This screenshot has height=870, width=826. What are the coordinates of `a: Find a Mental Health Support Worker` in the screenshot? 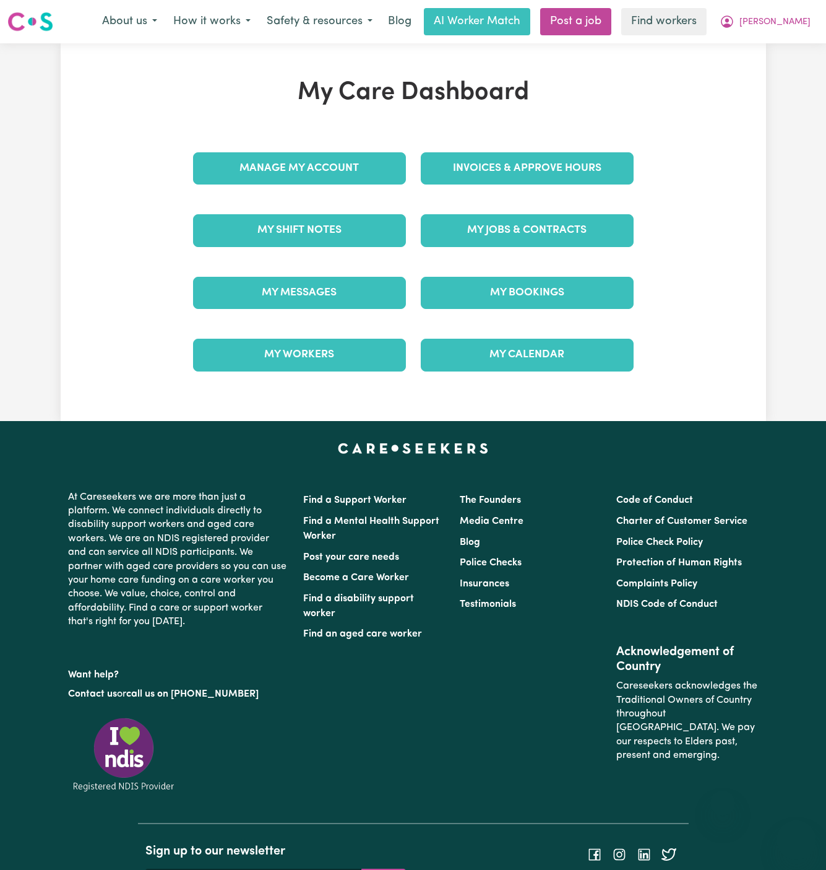 It's located at (371, 529).